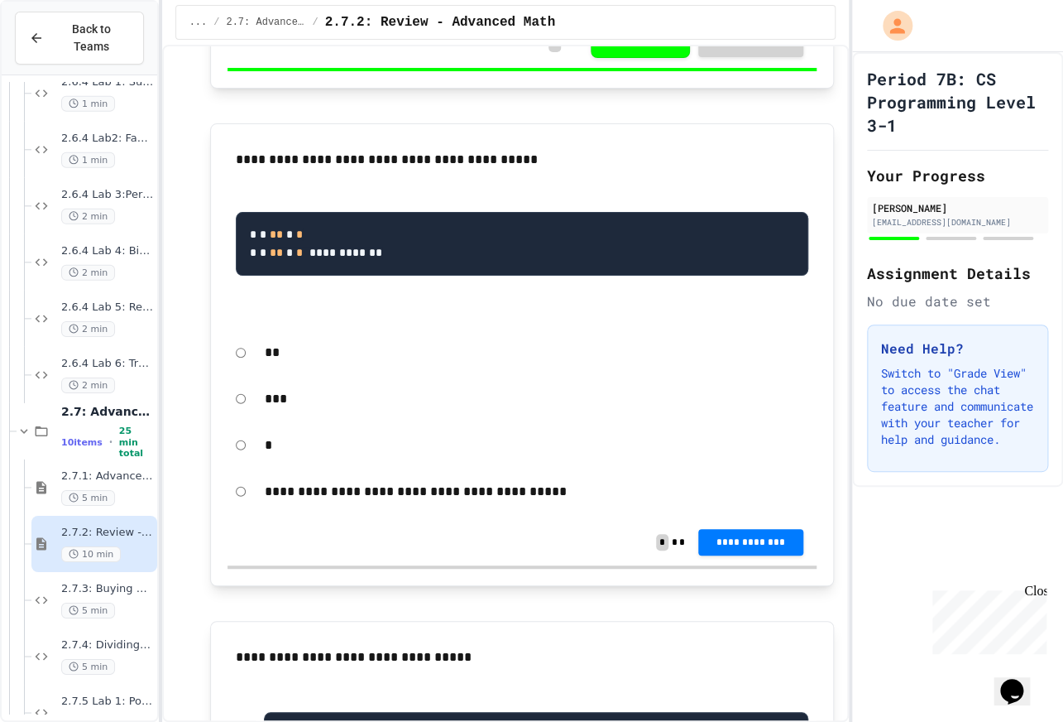  What do you see at coordinates (92, 38) in the screenshot?
I see `span: Back to Teams` at bounding box center [92, 38].